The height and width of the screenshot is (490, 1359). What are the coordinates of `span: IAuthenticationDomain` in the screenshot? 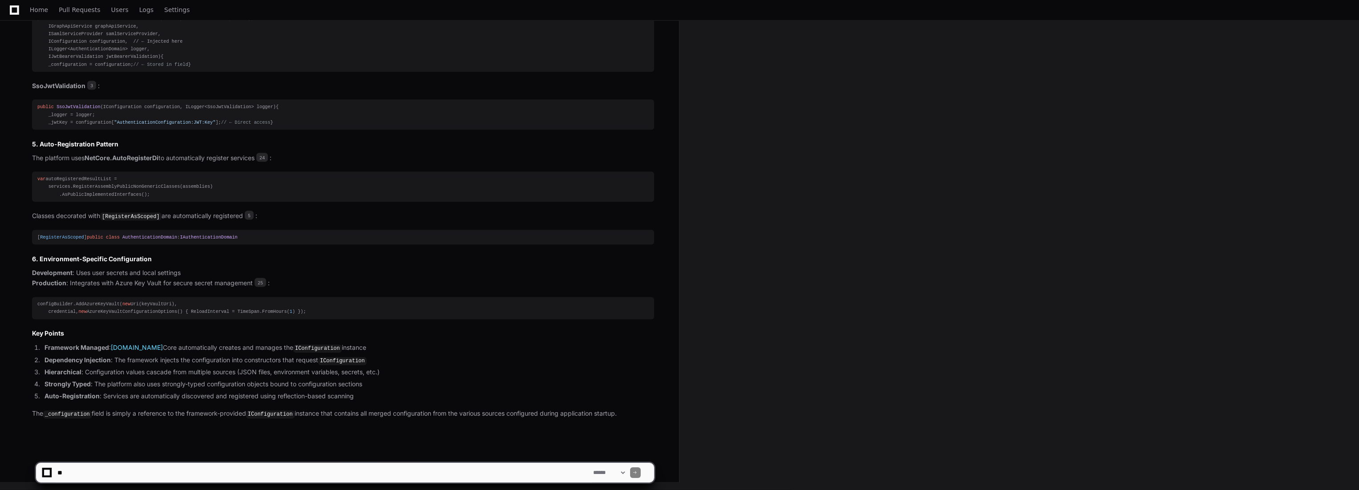 It's located at (208, 237).